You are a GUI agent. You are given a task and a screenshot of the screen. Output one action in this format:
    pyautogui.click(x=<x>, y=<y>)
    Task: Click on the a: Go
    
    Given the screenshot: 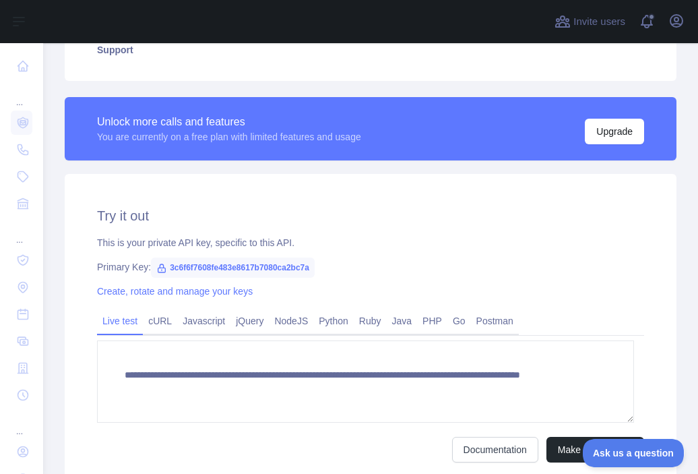 What is the action you would take?
    pyautogui.click(x=459, y=321)
    